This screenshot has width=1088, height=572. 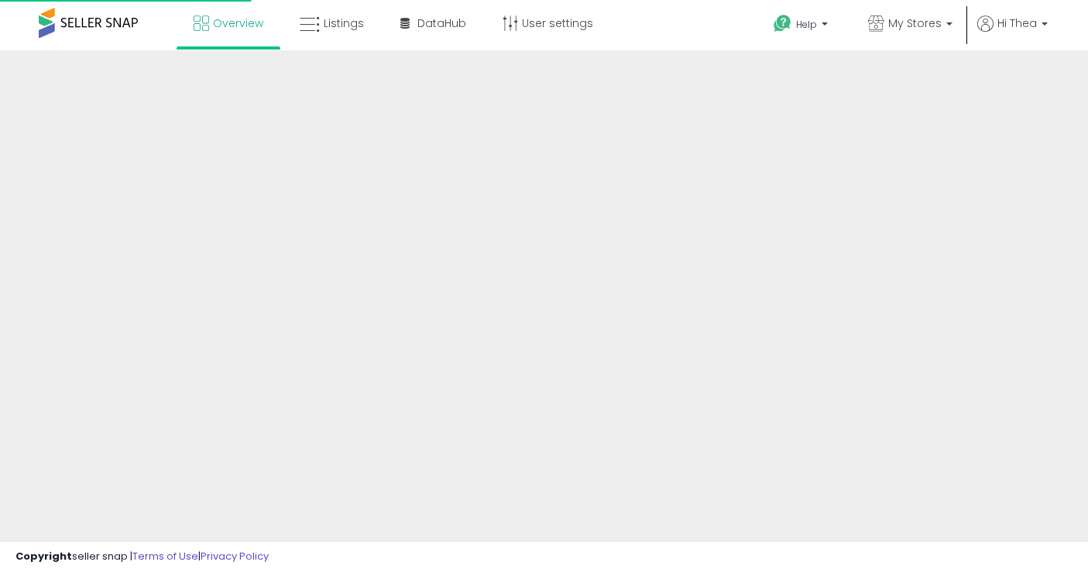 What do you see at coordinates (1012, 33) in the screenshot?
I see `a: Hi Thea` at bounding box center [1012, 33].